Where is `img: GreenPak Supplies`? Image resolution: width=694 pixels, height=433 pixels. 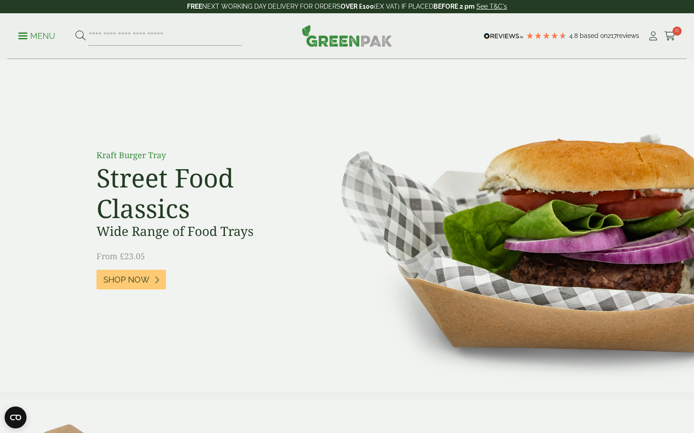 img: GreenPak Supplies is located at coordinates (347, 36).